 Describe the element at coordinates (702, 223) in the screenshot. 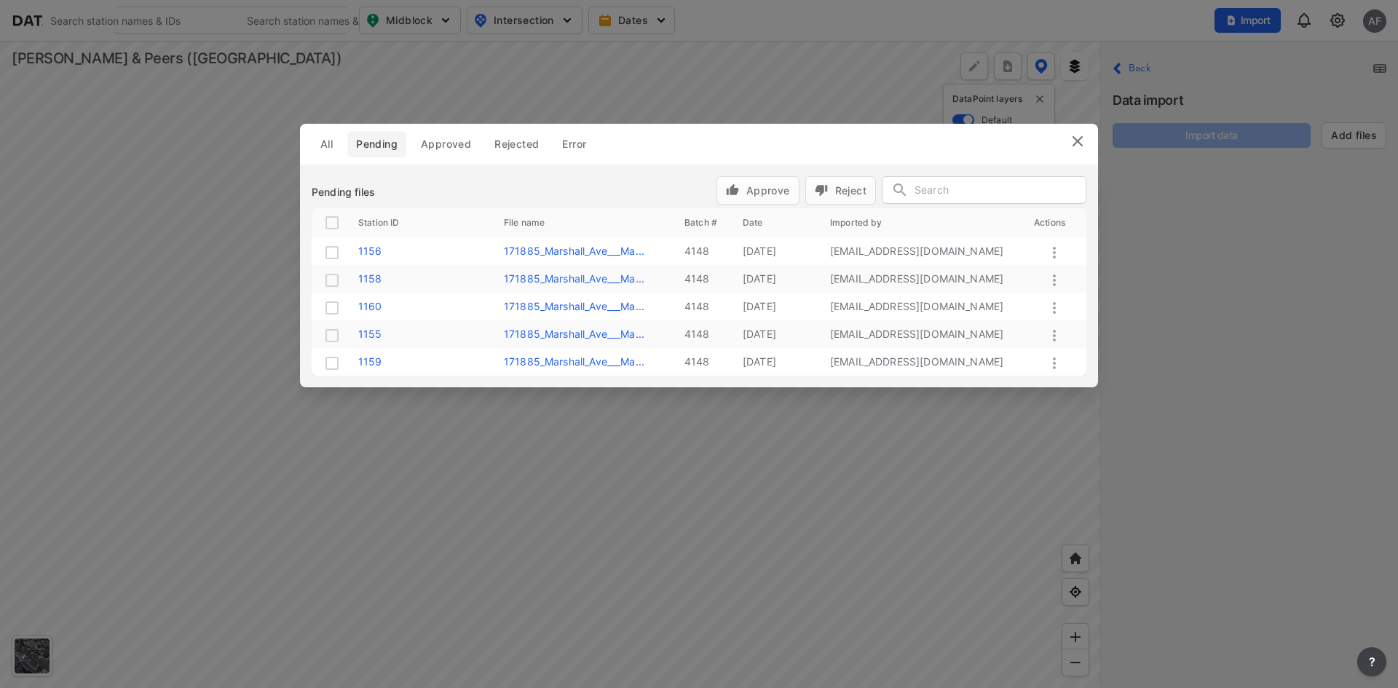

I see `th: Batch #` at that location.